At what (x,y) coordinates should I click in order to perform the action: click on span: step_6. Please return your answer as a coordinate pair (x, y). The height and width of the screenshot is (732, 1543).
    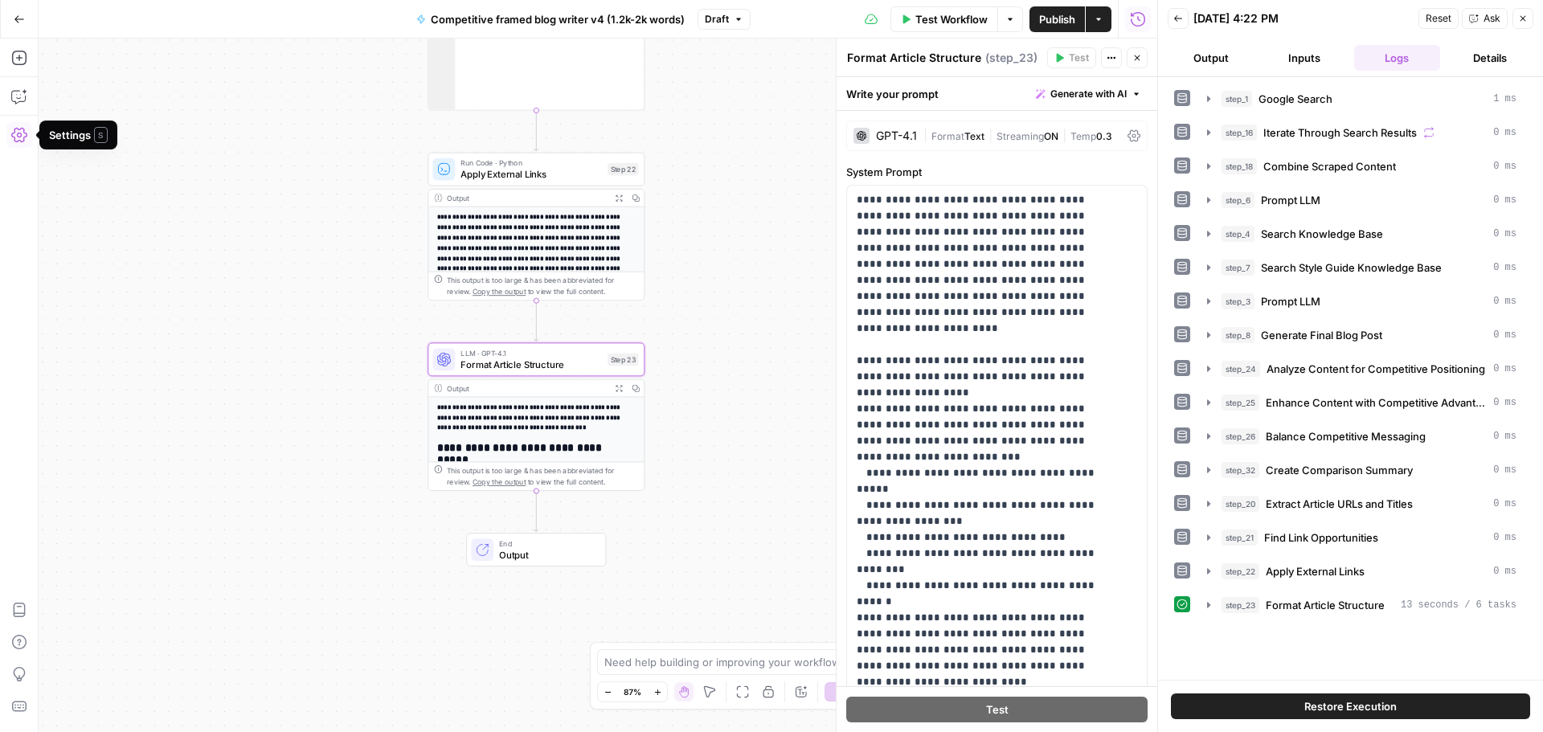
    Looking at the image, I should click on (1237, 200).